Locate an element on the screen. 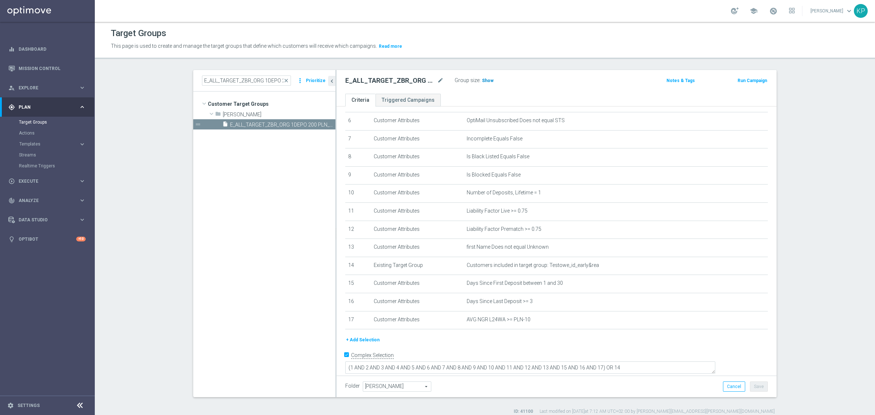 The width and height of the screenshot is (875, 415). button: chevron_left is located at coordinates (332, 81).